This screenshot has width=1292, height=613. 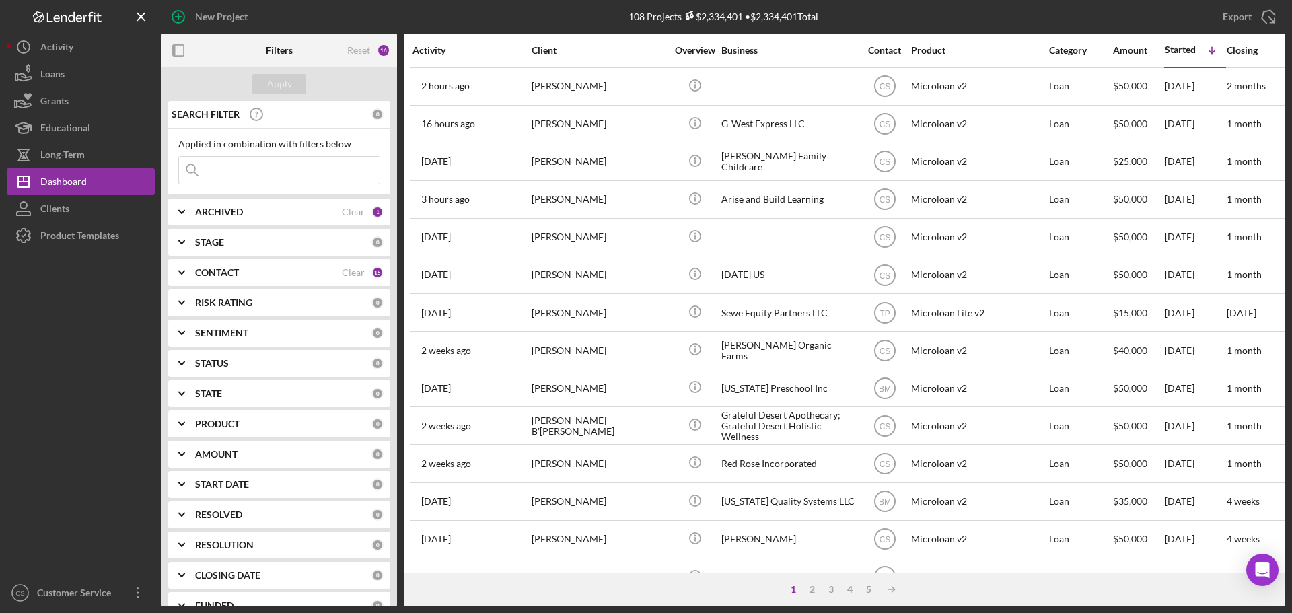 I want to click on div: 9/4/25, so click(x=1195, y=577).